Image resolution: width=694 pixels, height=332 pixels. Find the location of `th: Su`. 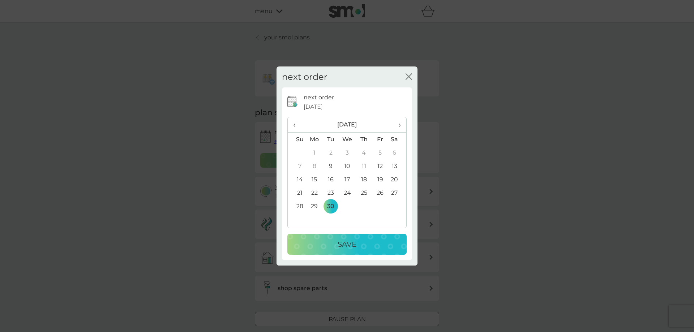

th: Su is located at coordinates (297, 140).